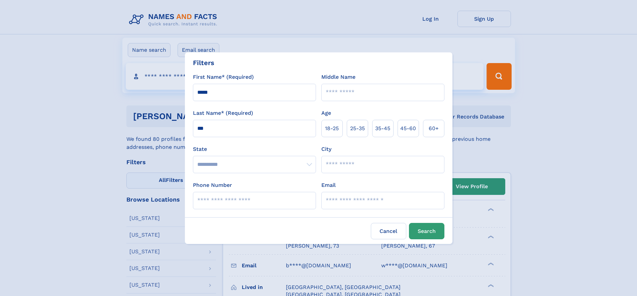 The image size is (637, 296). What do you see at coordinates (427, 231) in the screenshot?
I see `button: Search` at bounding box center [427, 231].